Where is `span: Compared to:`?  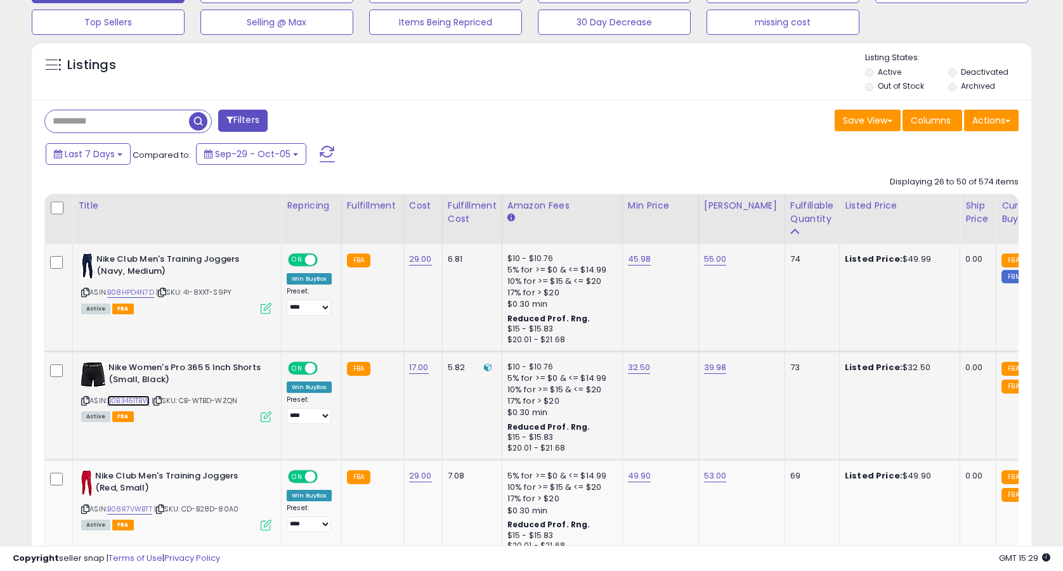
span: Compared to: is located at coordinates (162, 155).